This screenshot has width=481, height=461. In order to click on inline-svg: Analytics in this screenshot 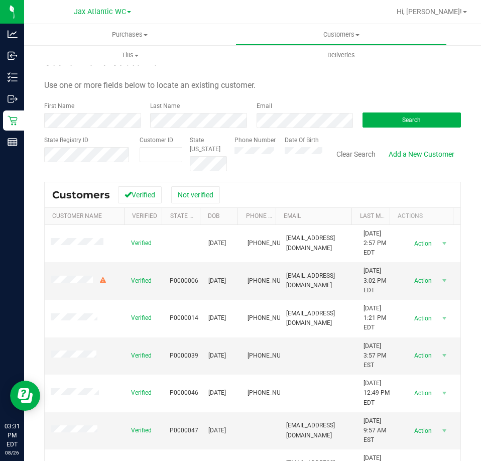, I will do `click(13, 34)`.